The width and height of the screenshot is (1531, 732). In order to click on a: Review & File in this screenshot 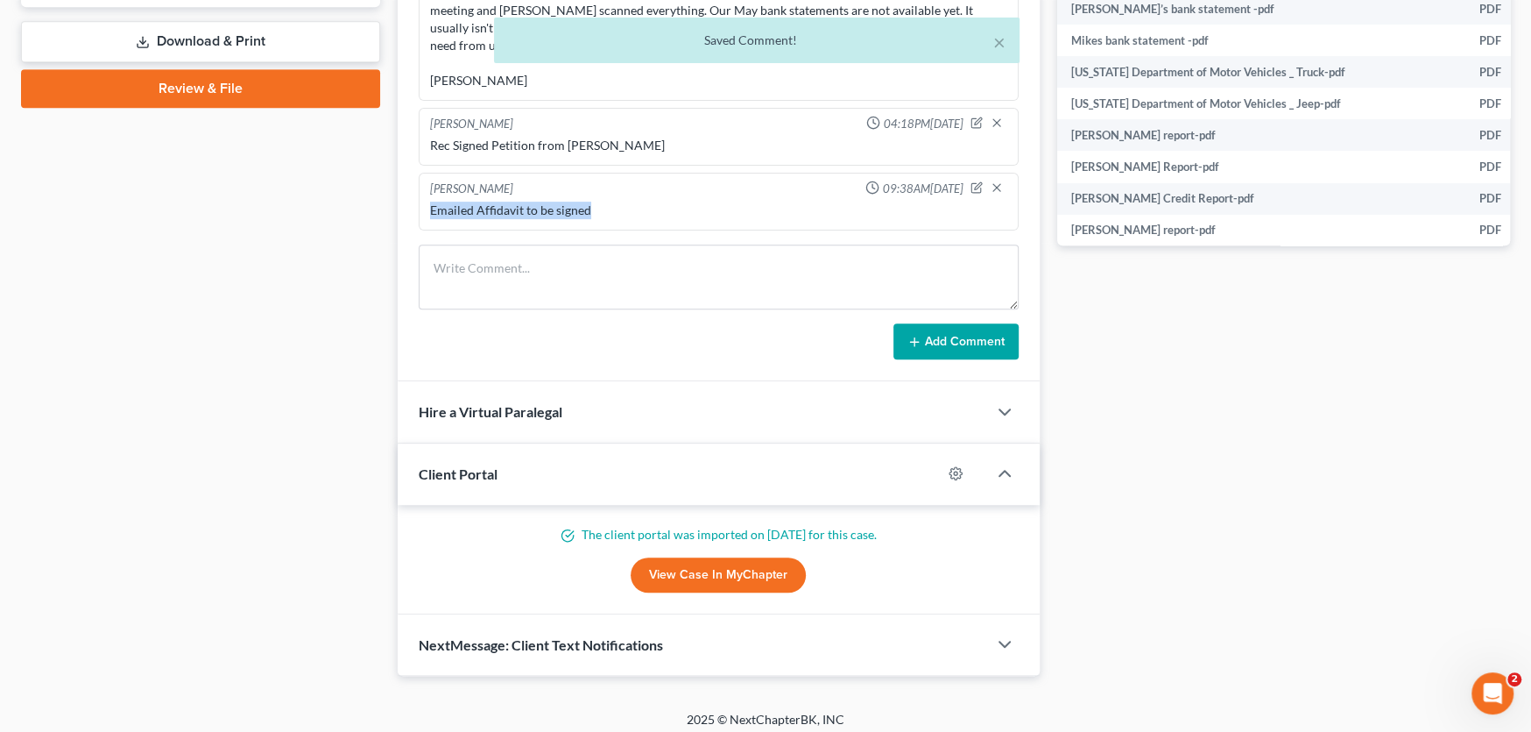, I will do `click(201, 88)`.